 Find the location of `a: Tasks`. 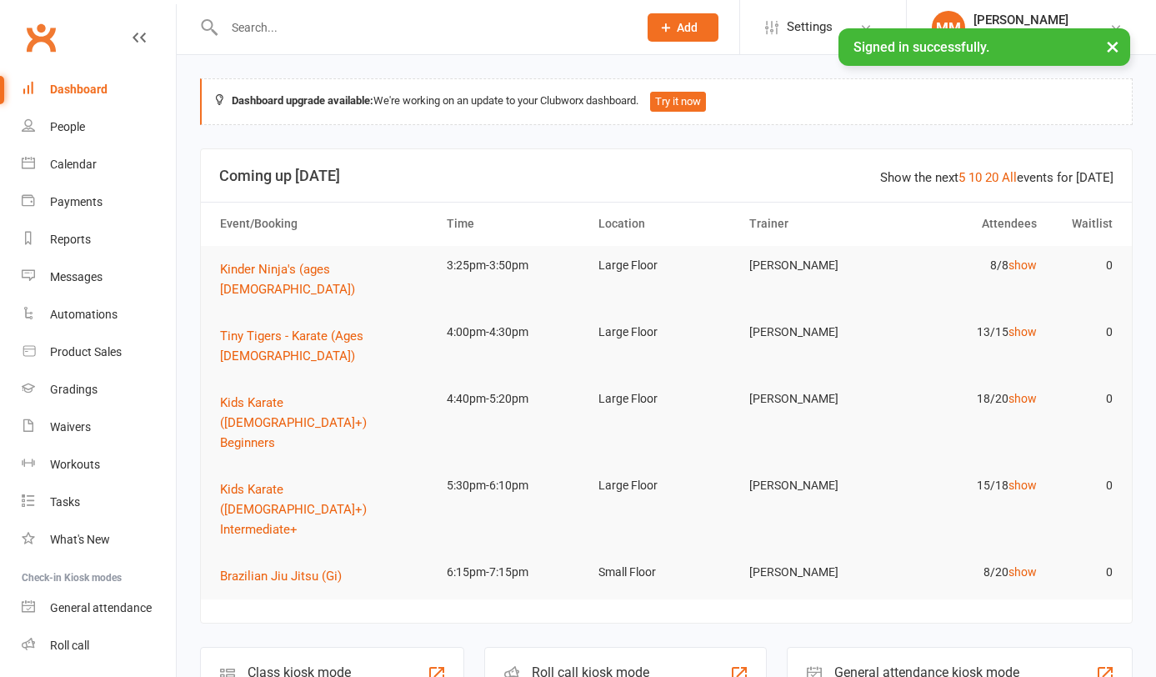

a: Tasks is located at coordinates (98, 502).